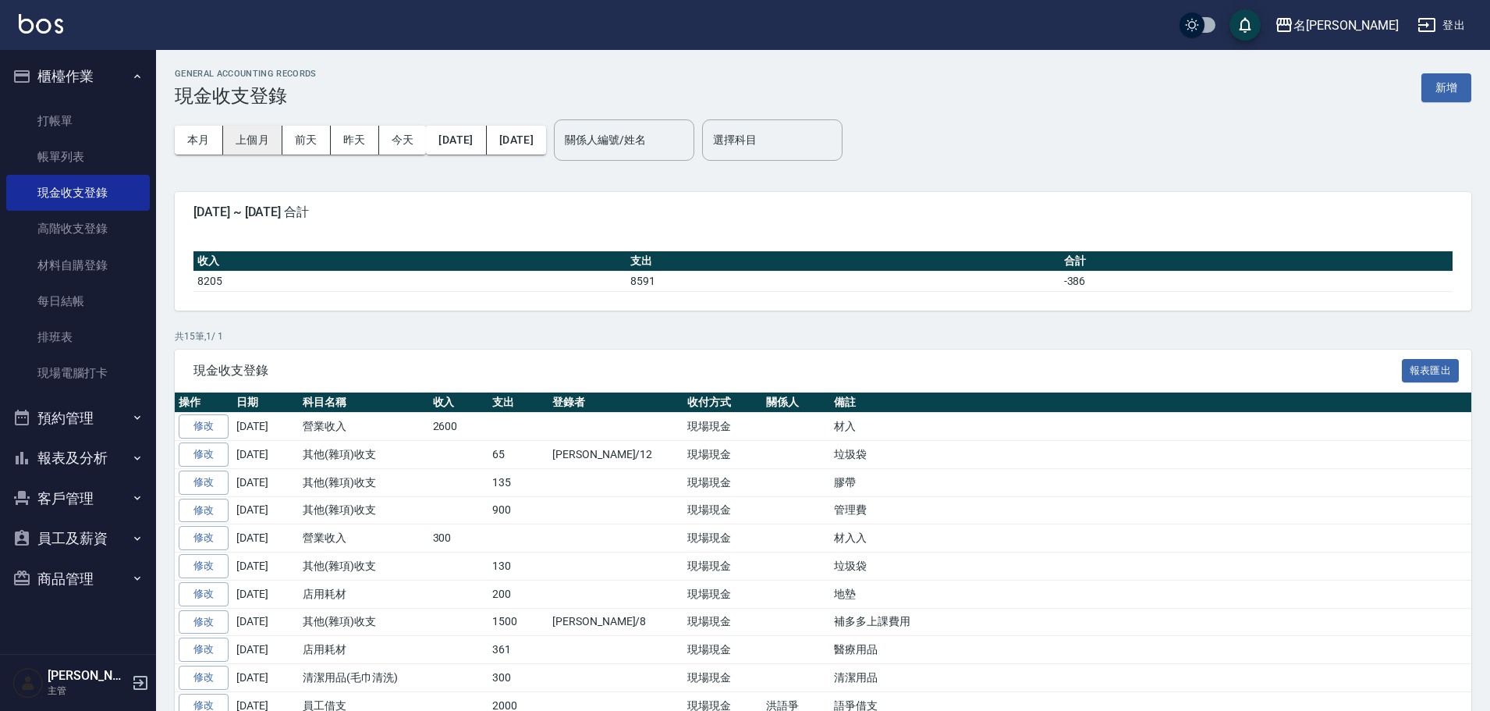 This screenshot has height=711, width=1490. I want to click on td: 清潔用品, so click(1151, 678).